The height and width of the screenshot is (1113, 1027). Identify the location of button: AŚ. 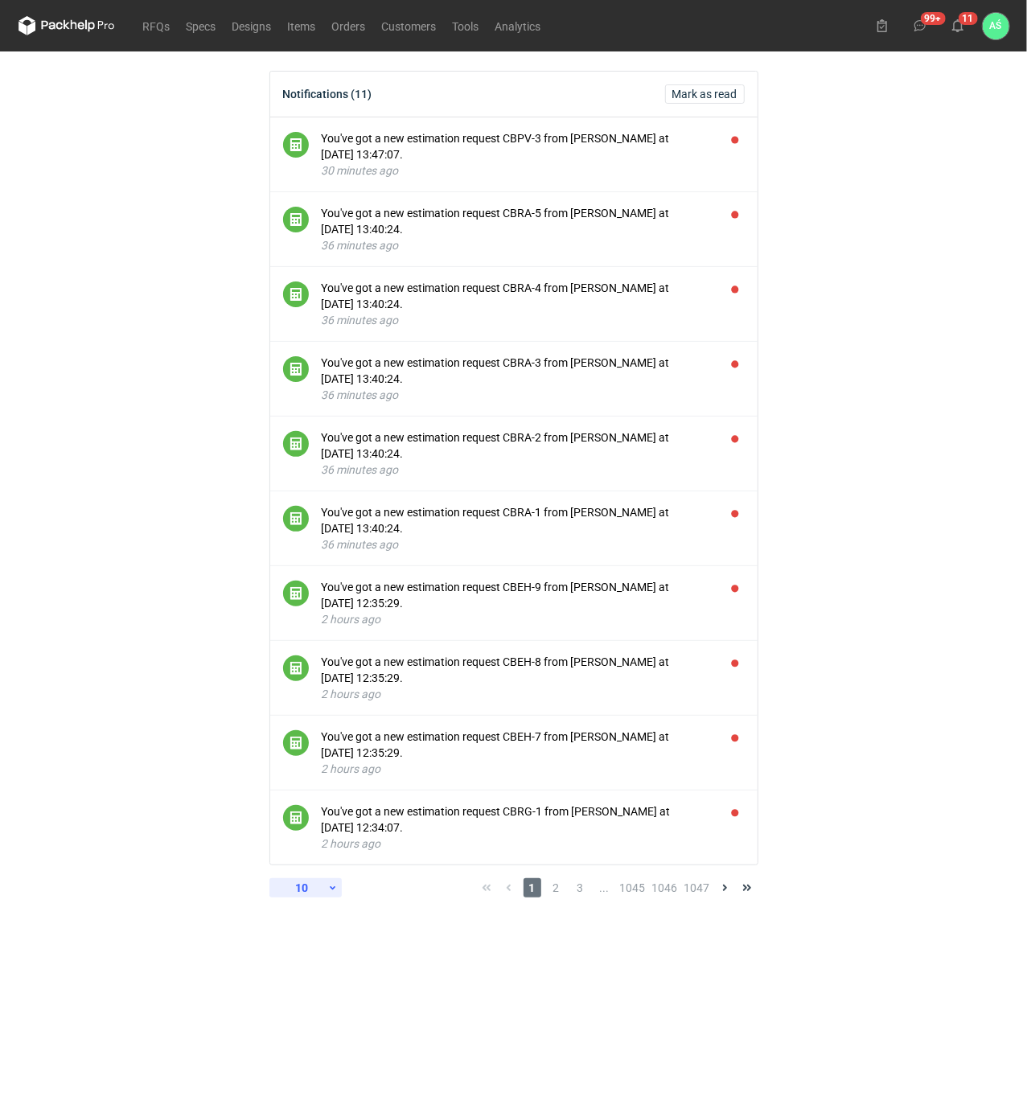
(996, 26).